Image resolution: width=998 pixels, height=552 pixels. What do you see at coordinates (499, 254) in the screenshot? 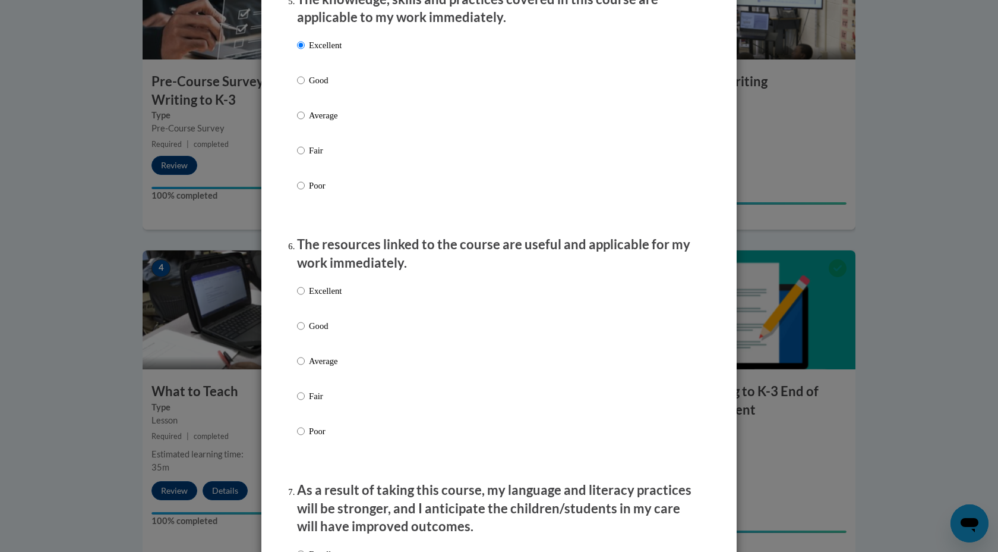
I see `p: The resources linked to the course are useful and applicable for my work immediately.` at bounding box center [499, 254].